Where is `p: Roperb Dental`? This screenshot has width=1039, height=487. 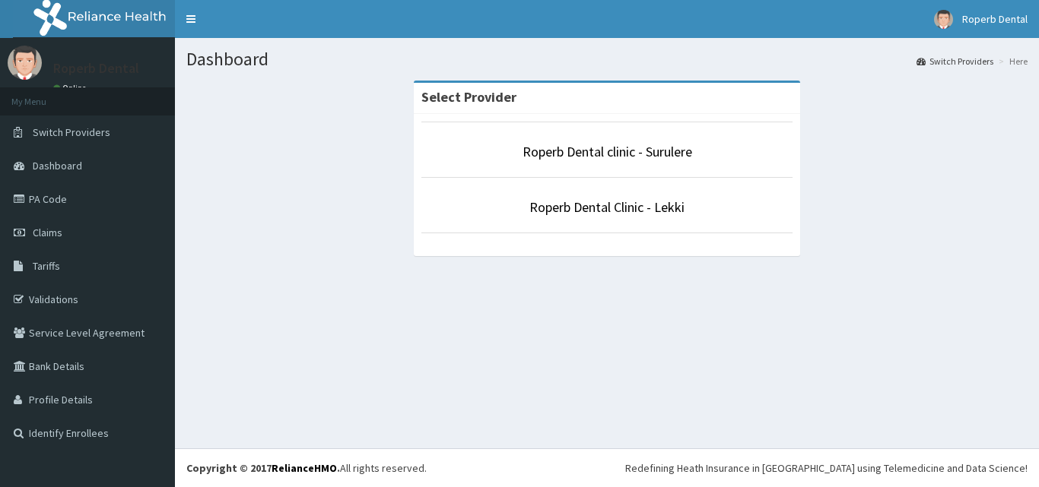 p: Roperb Dental is located at coordinates (96, 68).